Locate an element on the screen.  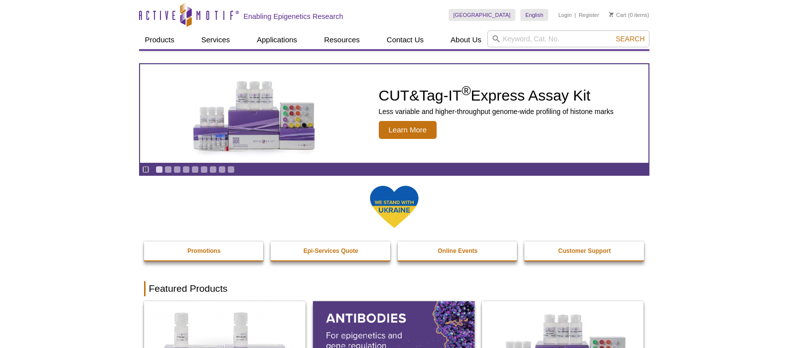
a: Online Events is located at coordinates (458, 251).